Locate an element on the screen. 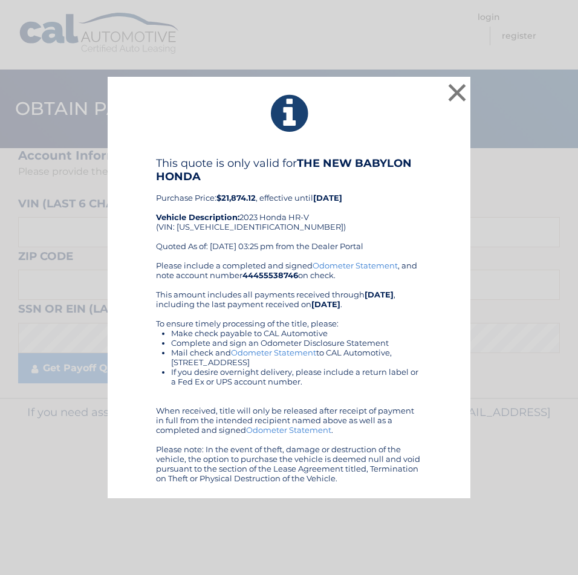  b: $21,874.12 is located at coordinates (236, 198).